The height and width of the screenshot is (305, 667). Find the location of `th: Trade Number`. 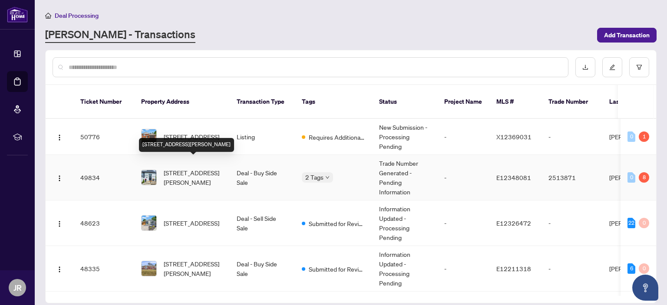

th: Trade Number is located at coordinates (572, 102).